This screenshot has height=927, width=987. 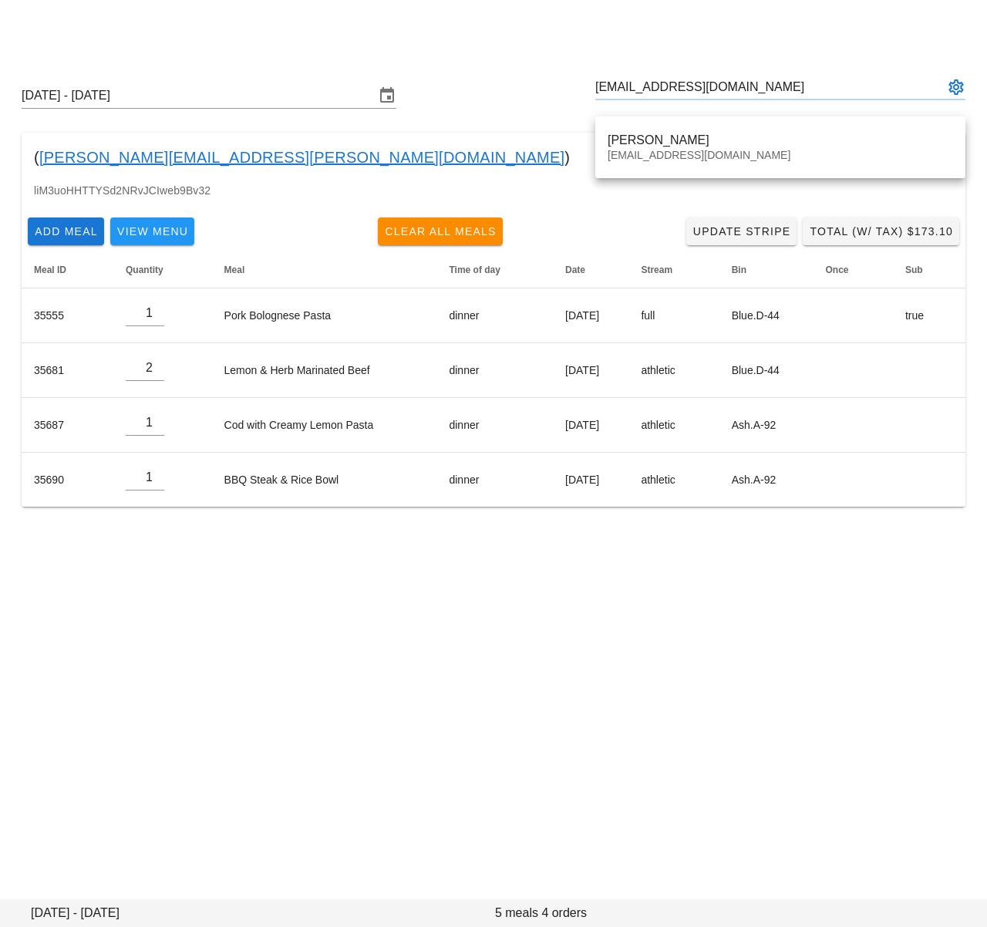 What do you see at coordinates (66, 231) in the screenshot?
I see `button: Add Meal` at bounding box center [66, 231].